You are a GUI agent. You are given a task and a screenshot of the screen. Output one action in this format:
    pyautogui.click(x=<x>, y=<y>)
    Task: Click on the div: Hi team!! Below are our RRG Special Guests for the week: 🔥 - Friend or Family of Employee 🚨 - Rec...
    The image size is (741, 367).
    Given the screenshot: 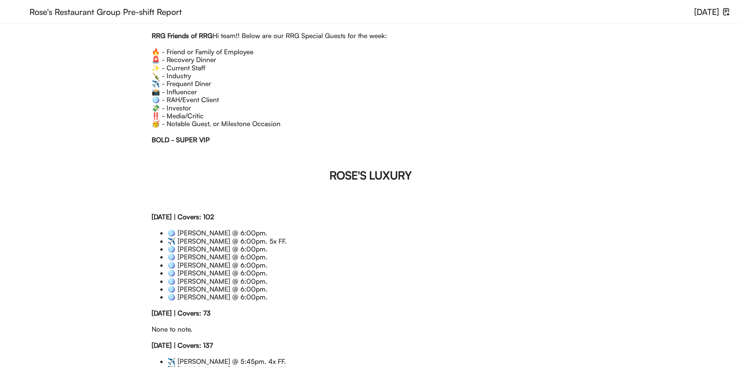 What is the action you would take?
    pyautogui.click(x=371, y=88)
    